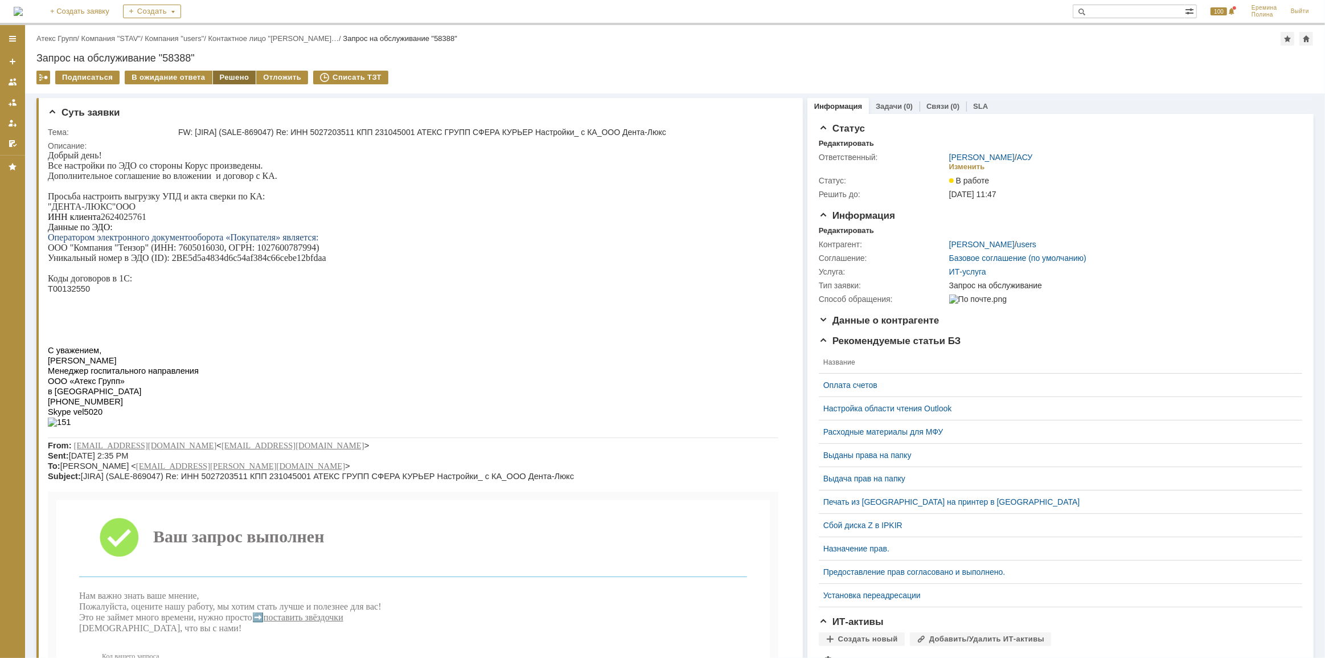  I want to click on div: Добавить в избранное, so click(1288, 39).